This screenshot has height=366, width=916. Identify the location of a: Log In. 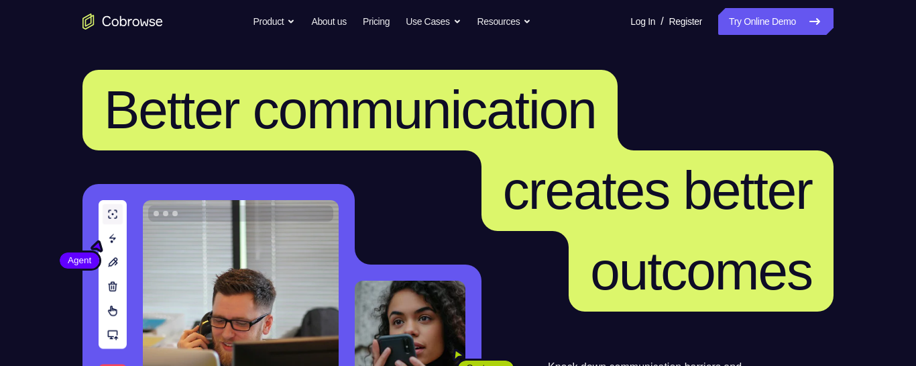
(643, 21).